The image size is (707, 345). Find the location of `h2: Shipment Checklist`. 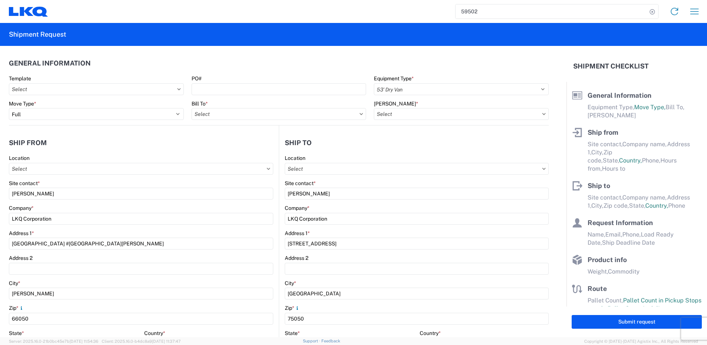

h2: Shipment Checklist is located at coordinates (611, 66).